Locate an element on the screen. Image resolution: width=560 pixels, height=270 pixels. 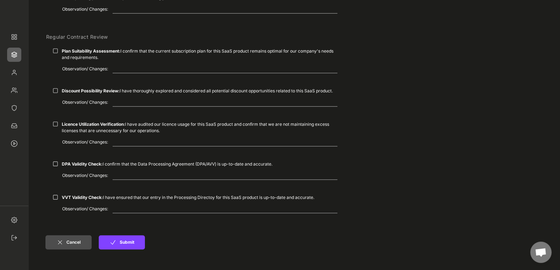
button: Cancel is located at coordinates (68, 242).